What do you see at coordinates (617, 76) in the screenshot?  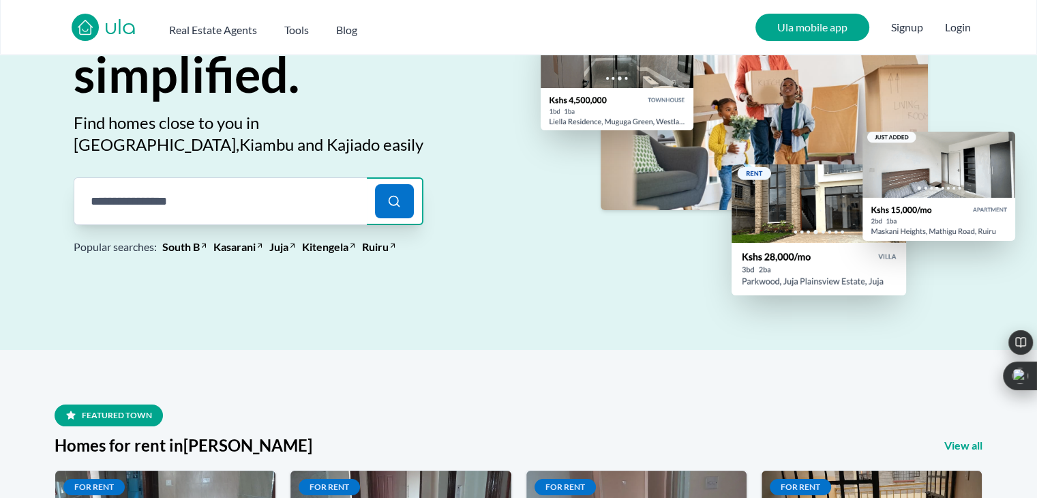 I see `img: westlands houses for sale - ula africa` at bounding box center [617, 76].